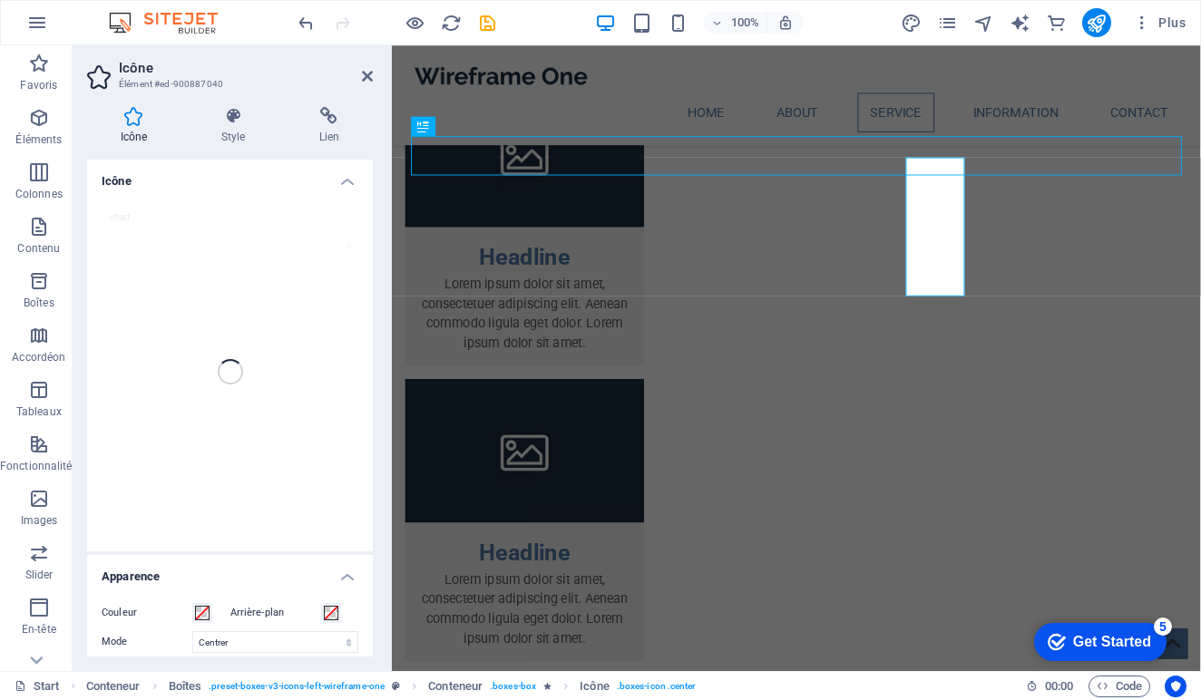 The width and height of the screenshot is (1201, 700). What do you see at coordinates (1056, 23) in the screenshot?
I see `i: E-commerce` at bounding box center [1056, 23].